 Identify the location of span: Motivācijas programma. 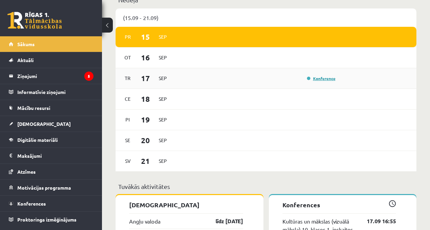
(44, 188).